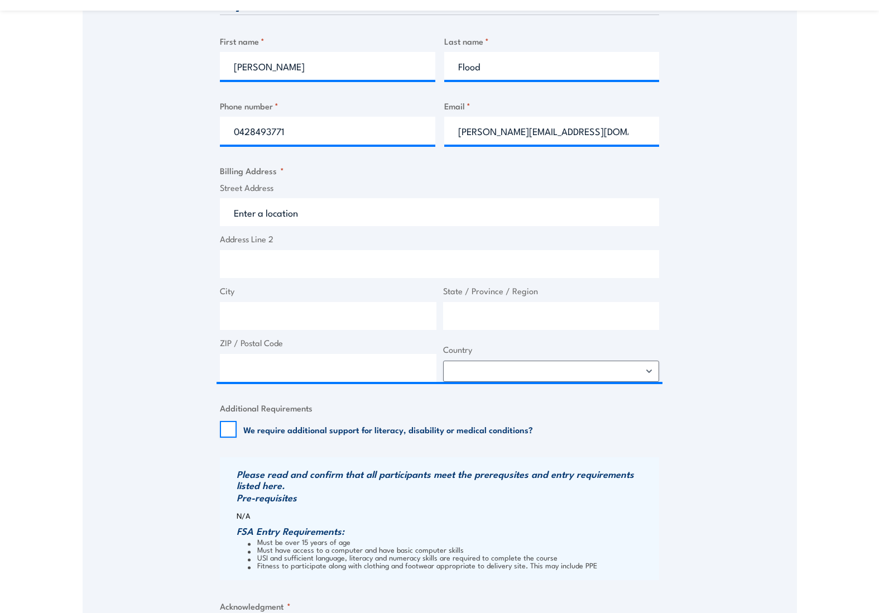  I want to click on li: USI and sufficient language, literacy and numeracy skills are required to complete the course, so click(452, 557).